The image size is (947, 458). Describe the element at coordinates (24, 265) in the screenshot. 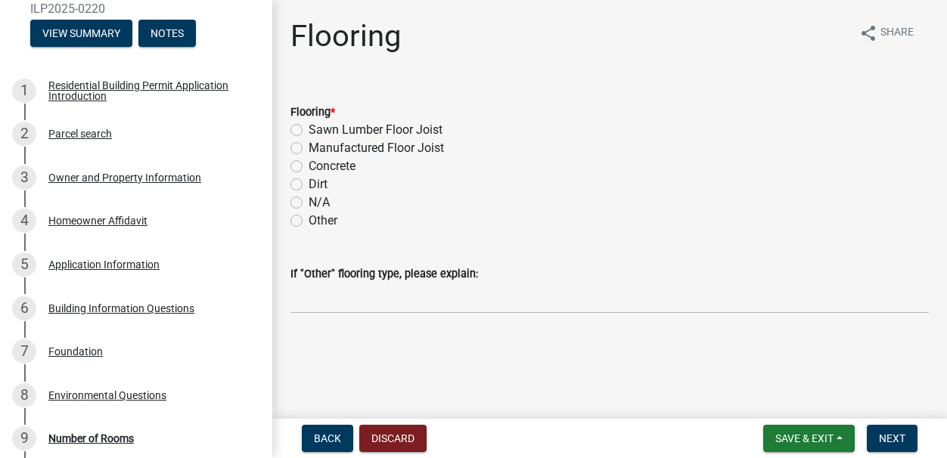

I see `div: 5` at that location.